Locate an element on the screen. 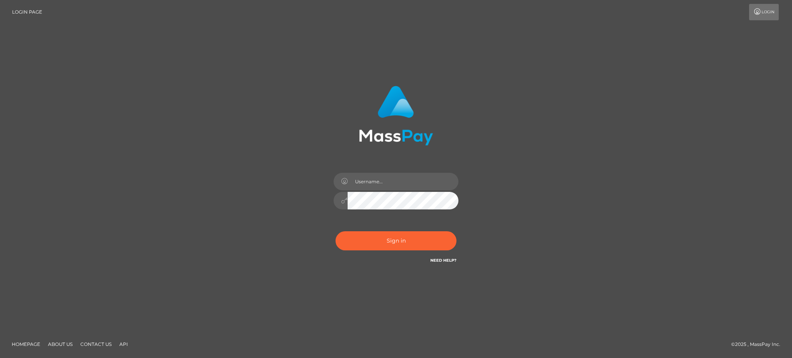  a: API is located at coordinates (124, 344).